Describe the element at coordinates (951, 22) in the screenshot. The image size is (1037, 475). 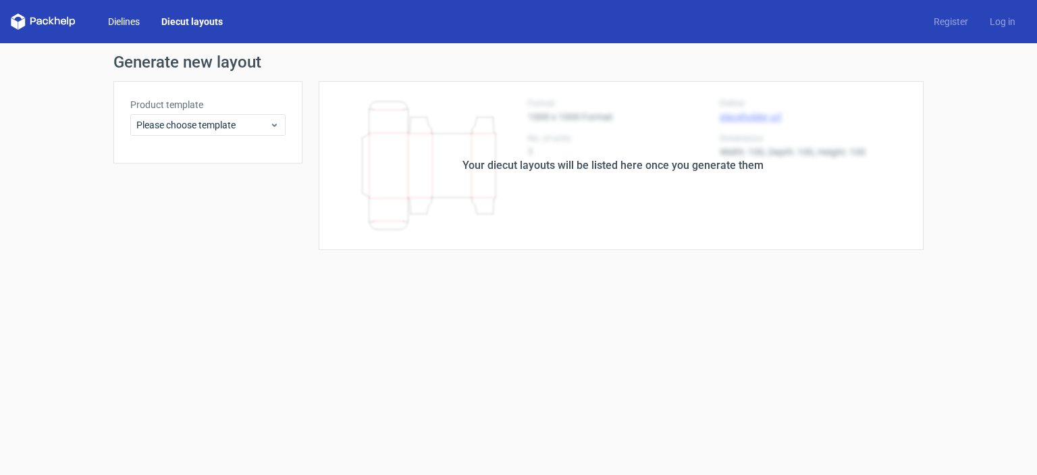
I see `a: Register` at that location.